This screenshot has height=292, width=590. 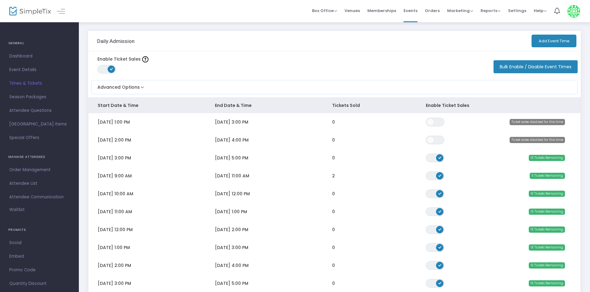 What do you see at coordinates (39, 84) in the screenshot?
I see `span: Times & Tickets` at bounding box center [39, 84].